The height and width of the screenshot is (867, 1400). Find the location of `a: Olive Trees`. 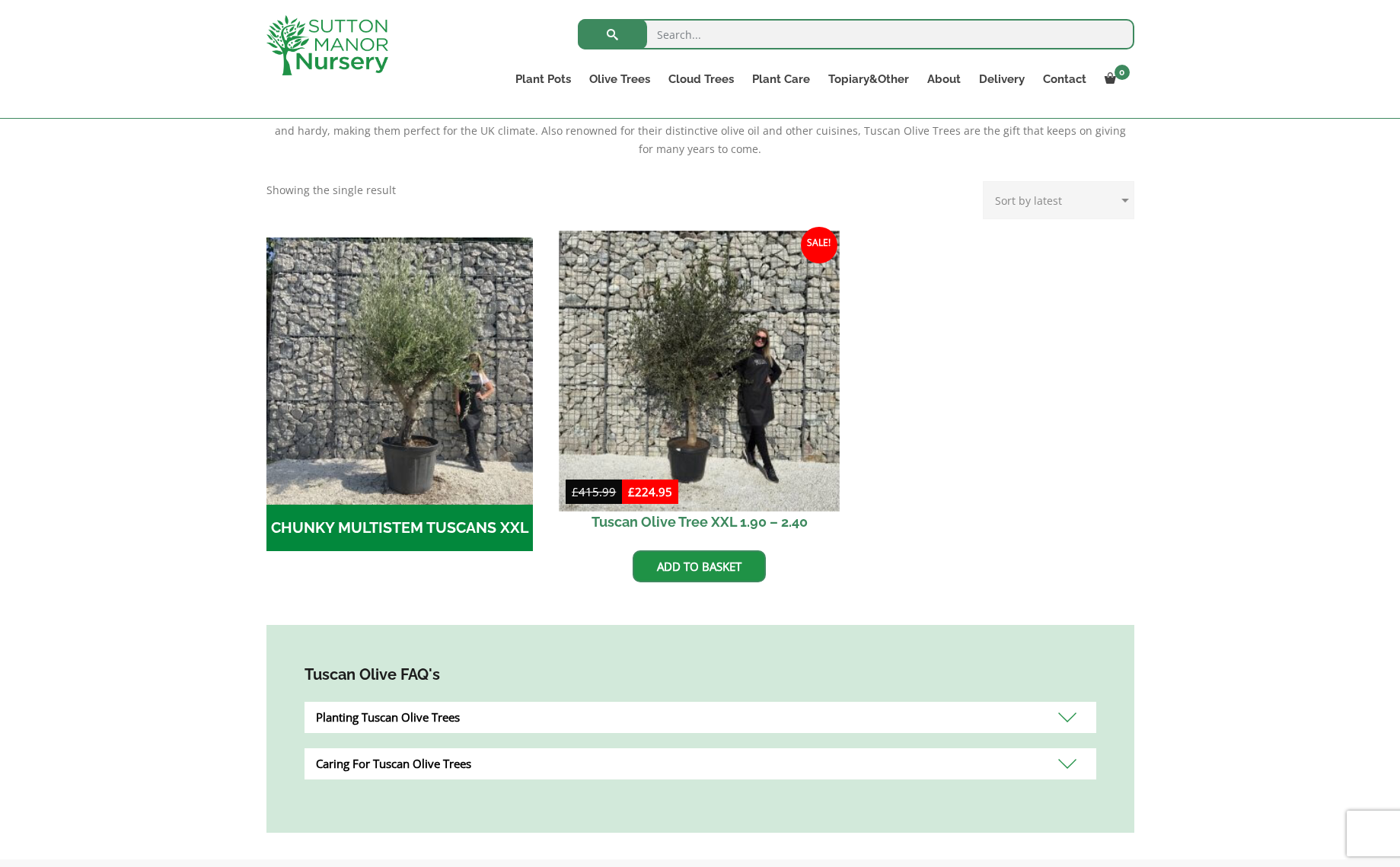

a: Olive Trees is located at coordinates (619, 79).